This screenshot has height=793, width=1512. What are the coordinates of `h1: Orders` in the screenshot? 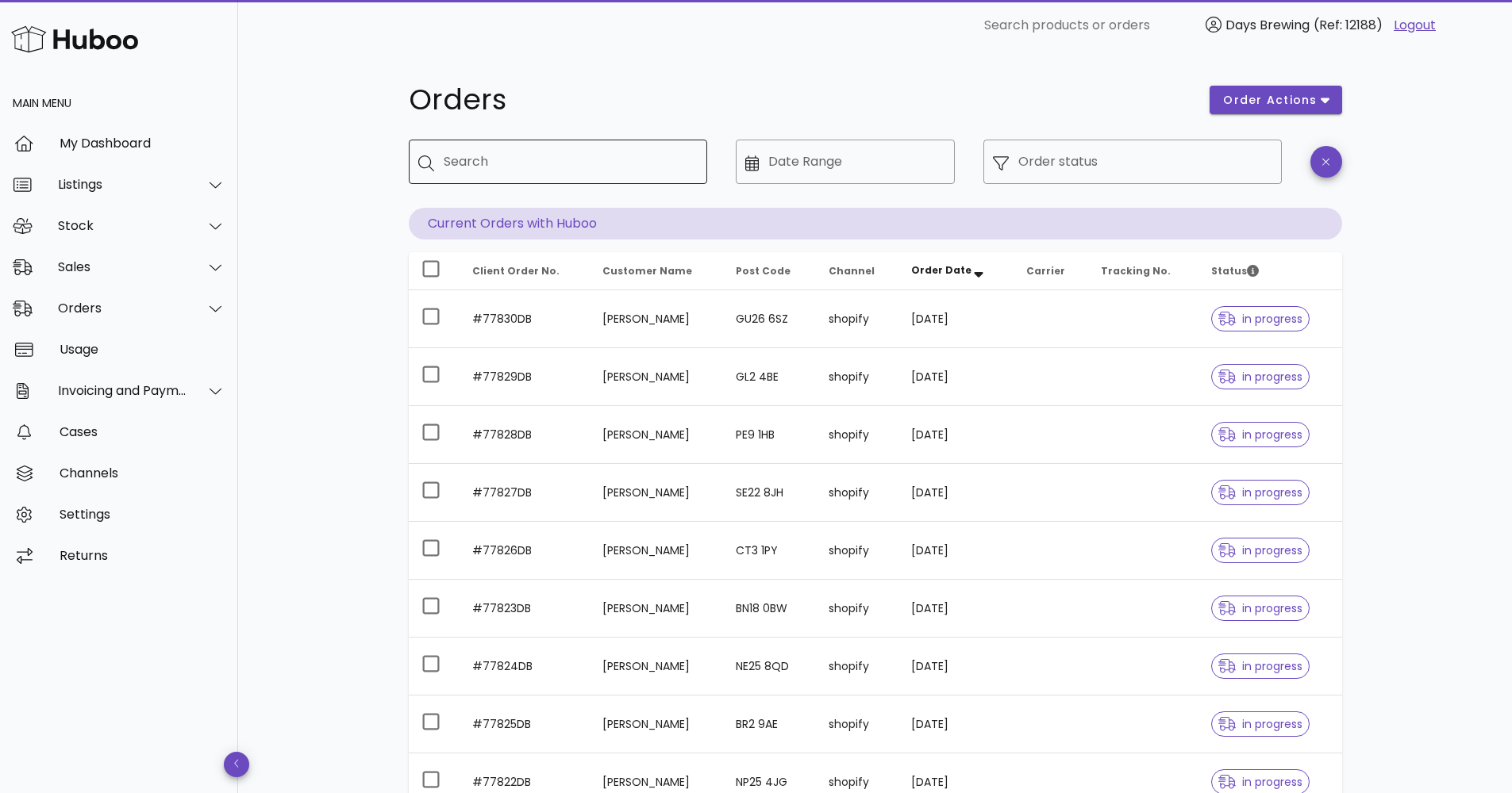 It's located at (800, 100).